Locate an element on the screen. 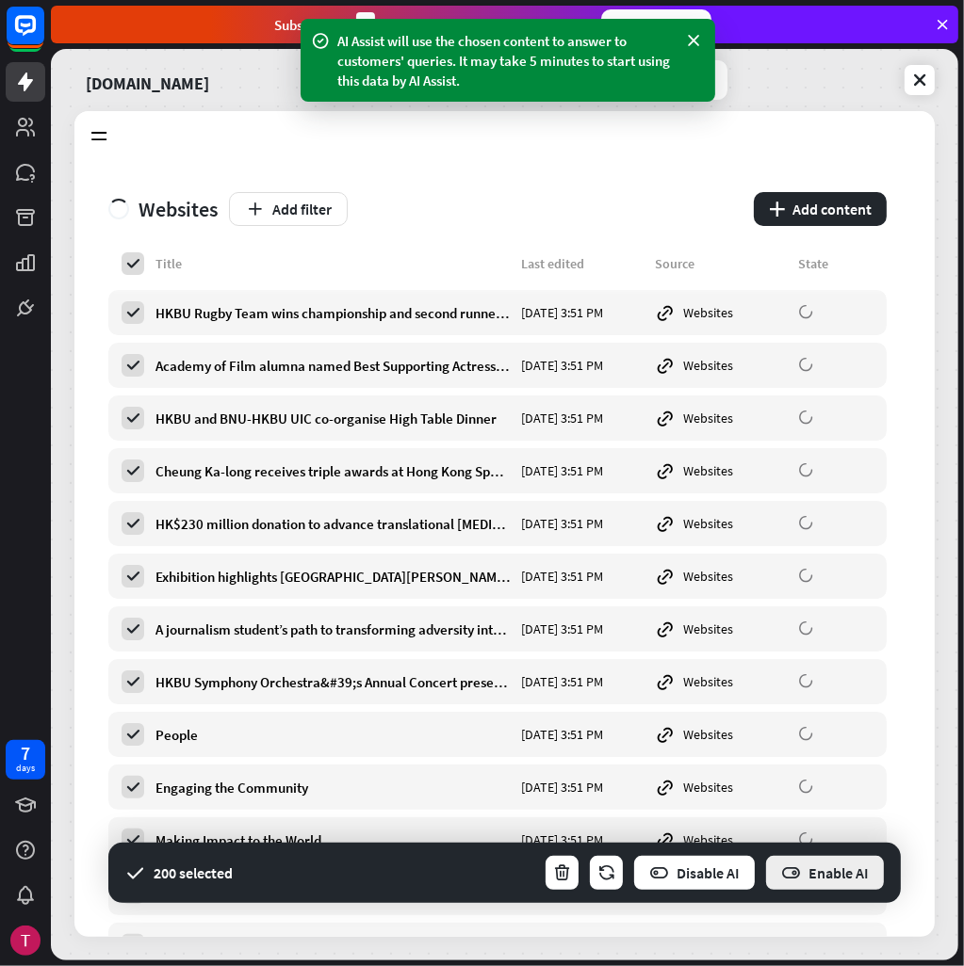 The width and height of the screenshot is (964, 966). i: plus is located at coordinates (776, 209).